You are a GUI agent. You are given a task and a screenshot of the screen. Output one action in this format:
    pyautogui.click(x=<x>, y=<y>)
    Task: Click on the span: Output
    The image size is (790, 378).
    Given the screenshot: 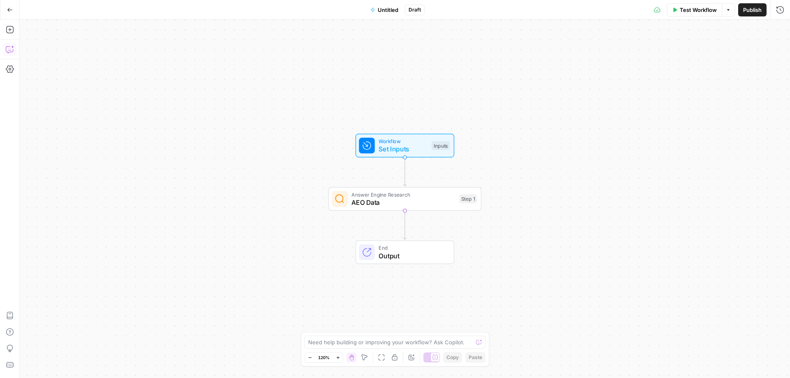 What is the action you would take?
    pyautogui.click(x=412, y=256)
    